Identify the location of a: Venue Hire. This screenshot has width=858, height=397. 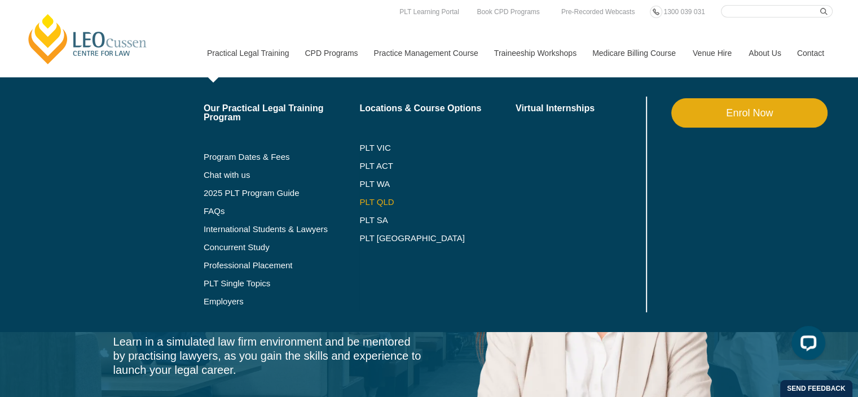
(712, 53).